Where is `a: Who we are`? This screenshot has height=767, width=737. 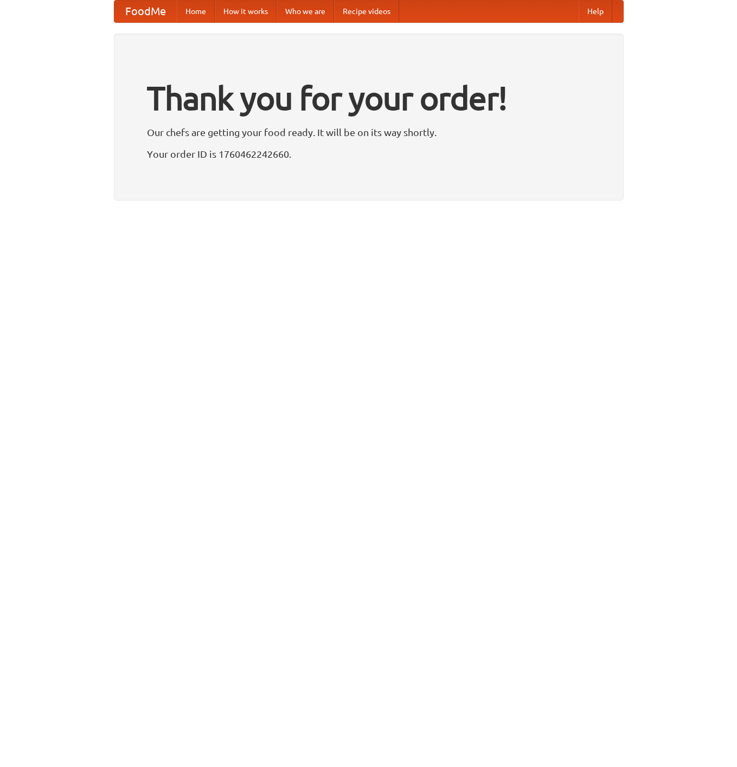 a: Who we are is located at coordinates (305, 11).